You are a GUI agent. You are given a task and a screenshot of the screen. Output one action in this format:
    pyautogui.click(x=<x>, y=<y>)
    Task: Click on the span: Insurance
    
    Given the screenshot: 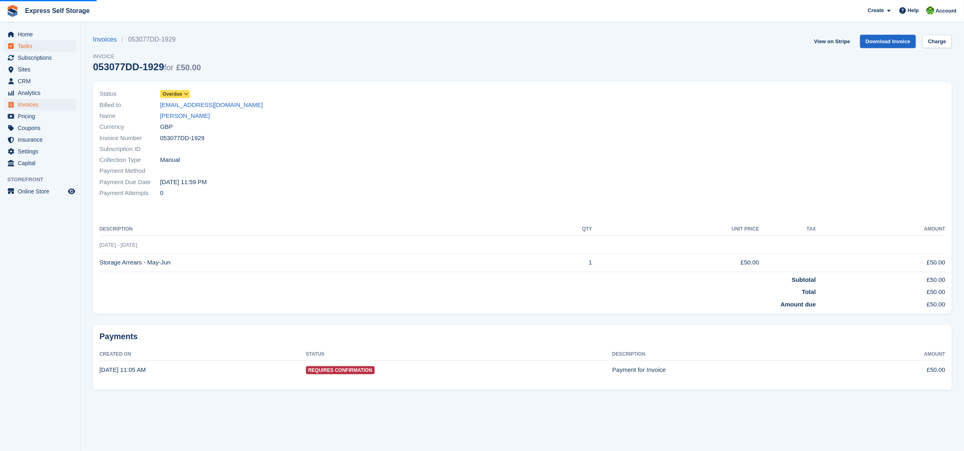 What is the action you would take?
    pyautogui.click(x=42, y=140)
    